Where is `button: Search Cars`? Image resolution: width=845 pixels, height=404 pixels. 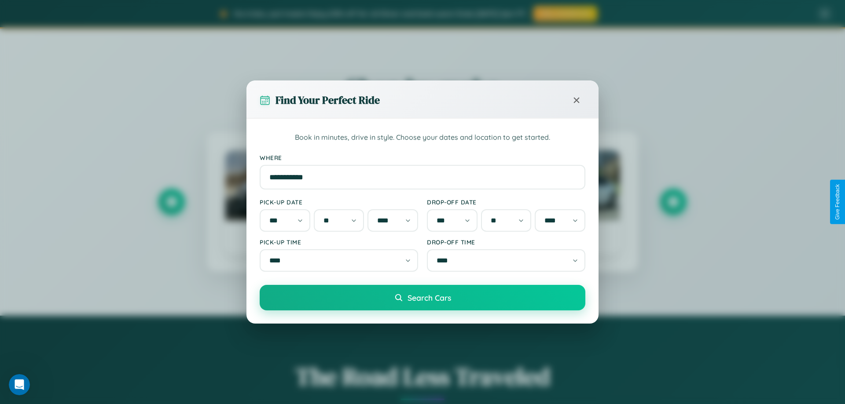
button: Search Cars is located at coordinates (423, 298).